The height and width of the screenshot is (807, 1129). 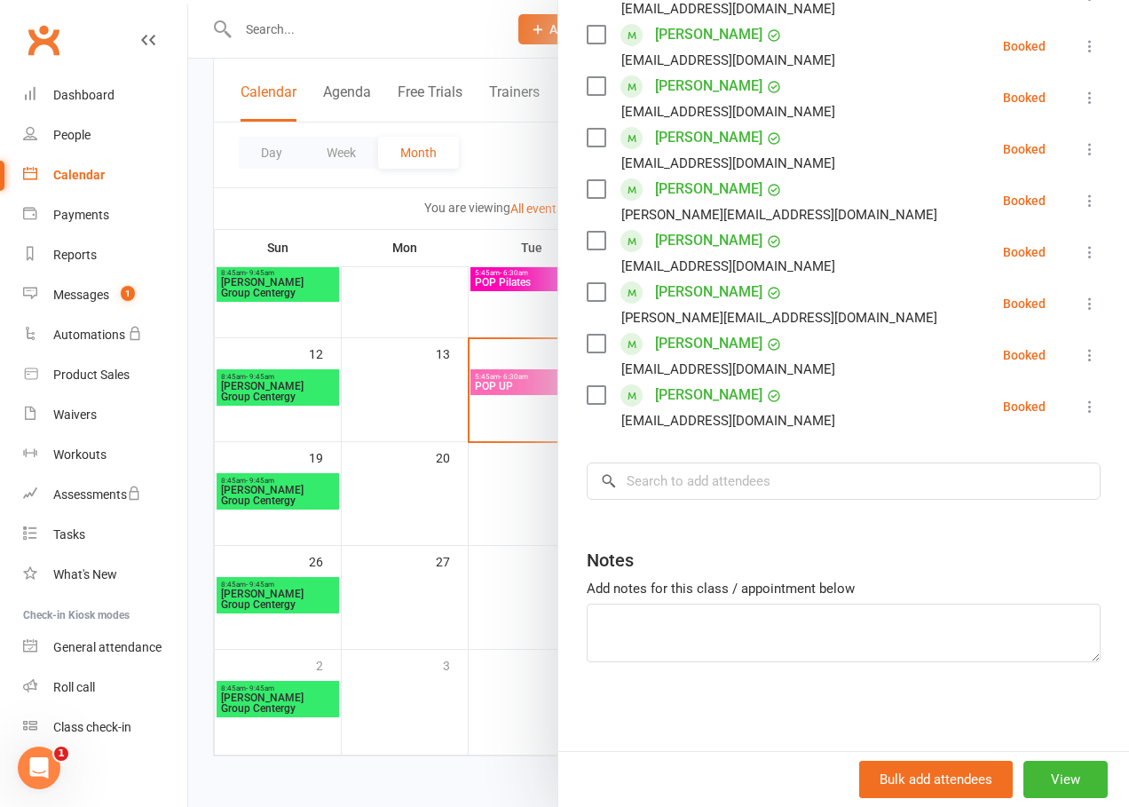 I want to click on a: Automations, so click(x=105, y=335).